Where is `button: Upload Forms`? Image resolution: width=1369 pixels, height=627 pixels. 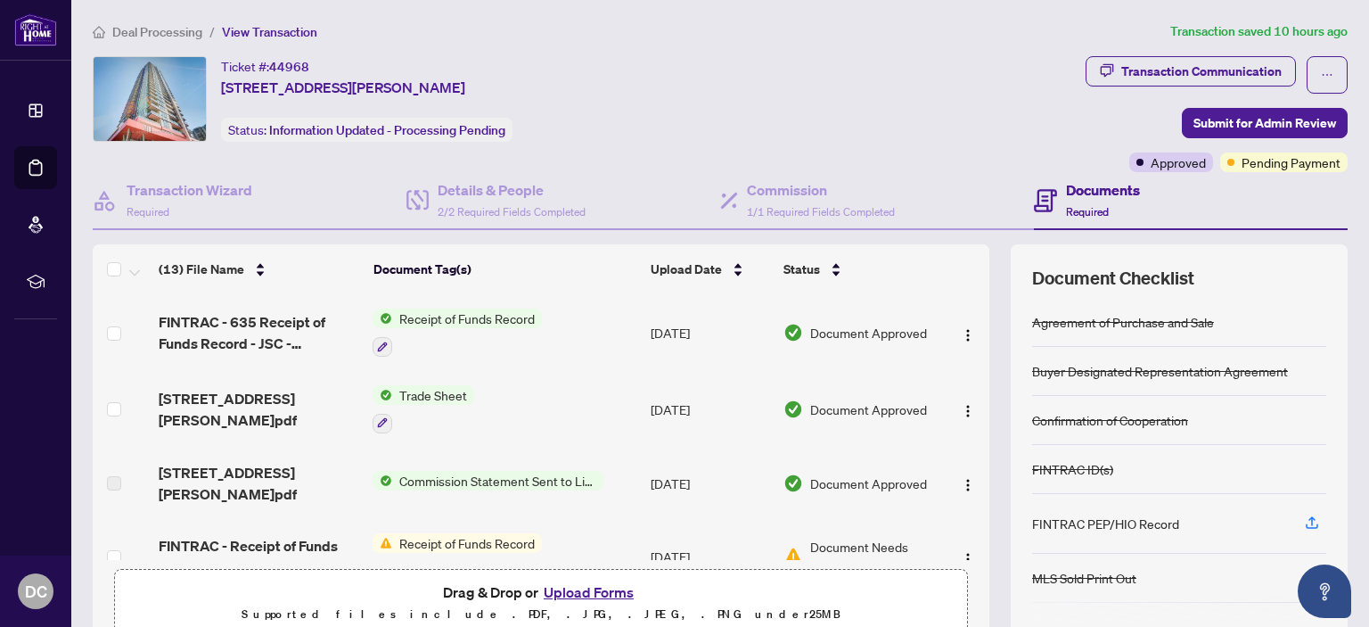 button: Upload Forms is located at coordinates (588, 592).